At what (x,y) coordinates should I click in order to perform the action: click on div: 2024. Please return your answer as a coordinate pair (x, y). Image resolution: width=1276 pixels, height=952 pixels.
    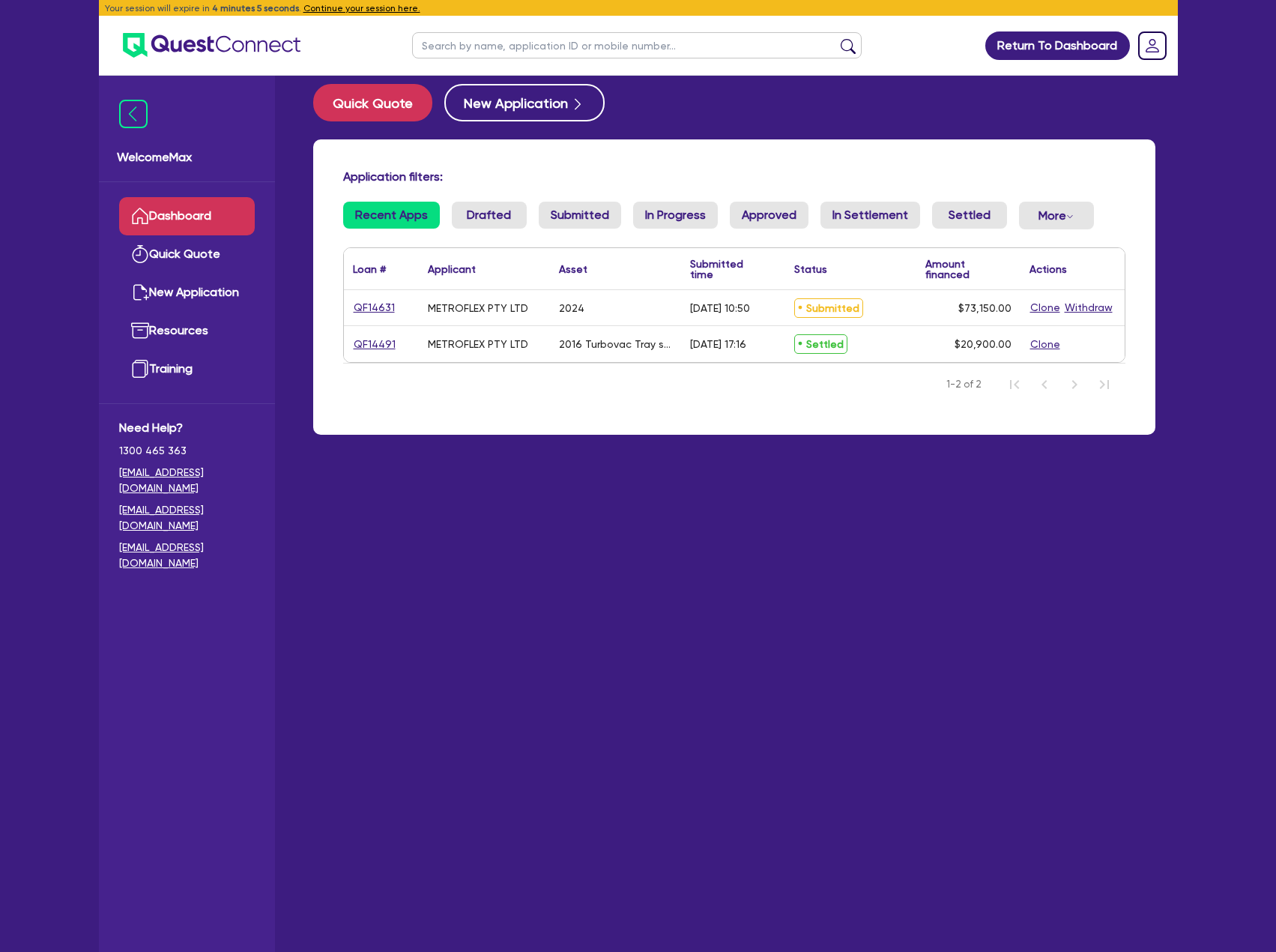
    Looking at the image, I should click on (572, 308).